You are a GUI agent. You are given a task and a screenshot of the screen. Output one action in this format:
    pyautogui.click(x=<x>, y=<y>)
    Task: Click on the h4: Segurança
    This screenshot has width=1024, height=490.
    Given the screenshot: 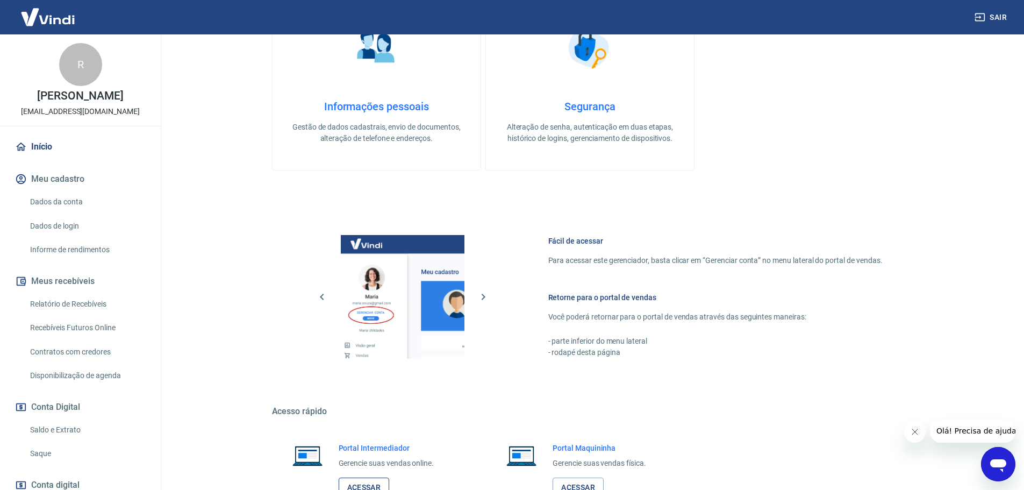 What is the action you would take?
    pyautogui.click(x=590, y=106)
    